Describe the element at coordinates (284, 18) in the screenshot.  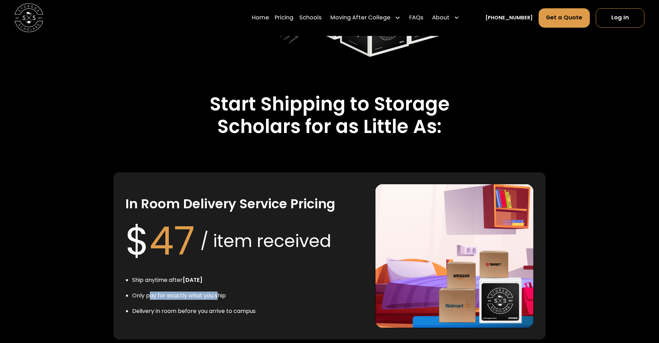
I see `a: Pricing` at that location.